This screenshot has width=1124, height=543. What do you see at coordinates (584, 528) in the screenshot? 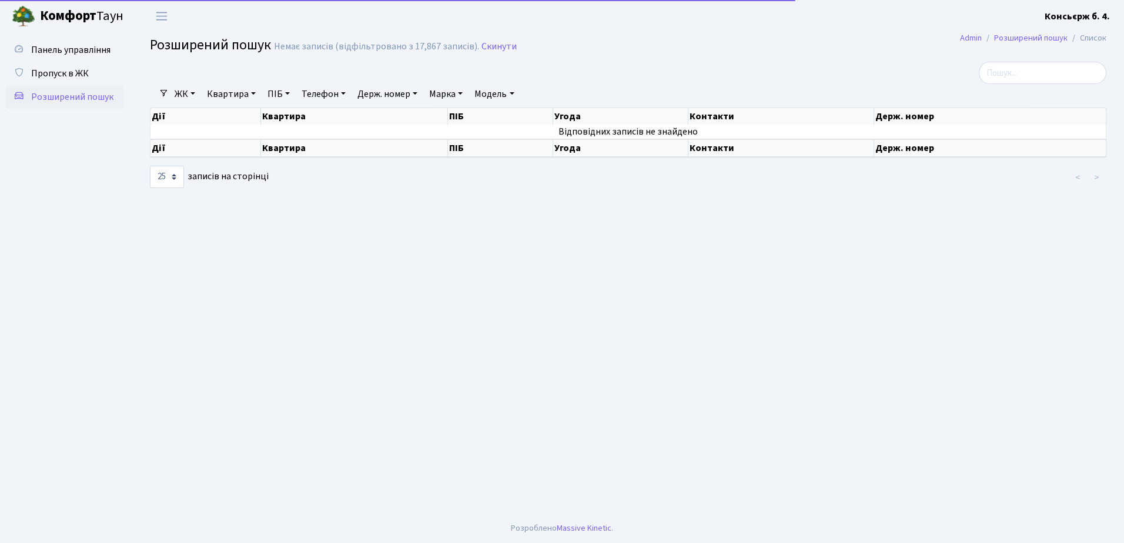
I see `a: Massive Kinetic` at bounding box center [584, 528].